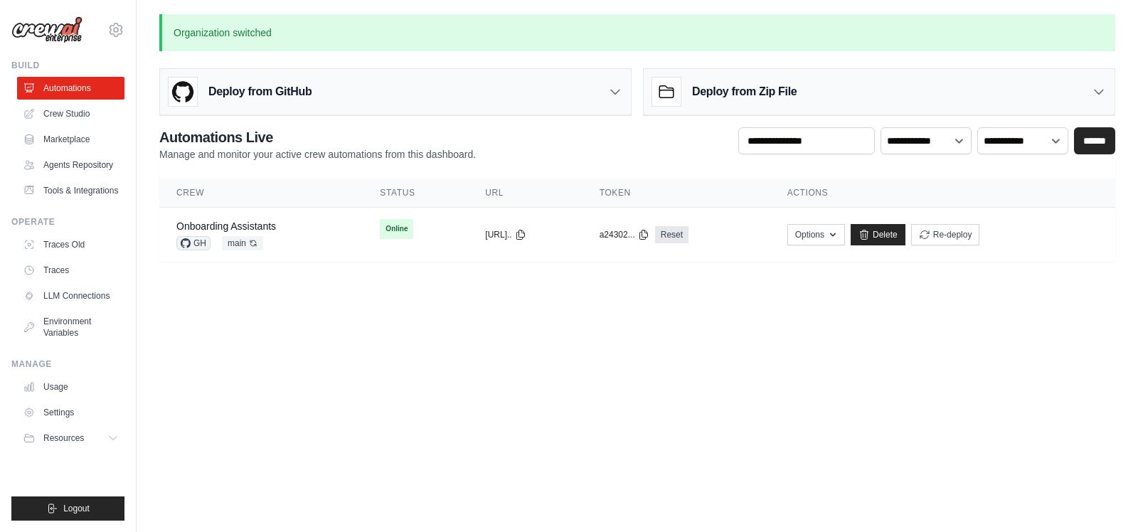 Image resolution: width=1138 pixels, height=532 pixels. I want to click on p: Organization switched, so click(637, 33).